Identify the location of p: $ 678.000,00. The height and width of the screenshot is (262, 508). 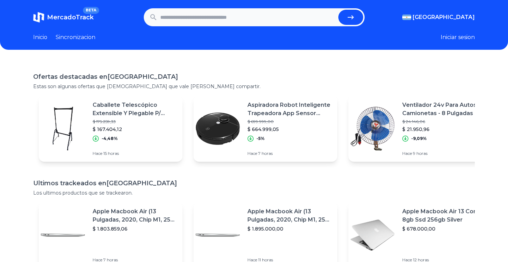
(445, 229).